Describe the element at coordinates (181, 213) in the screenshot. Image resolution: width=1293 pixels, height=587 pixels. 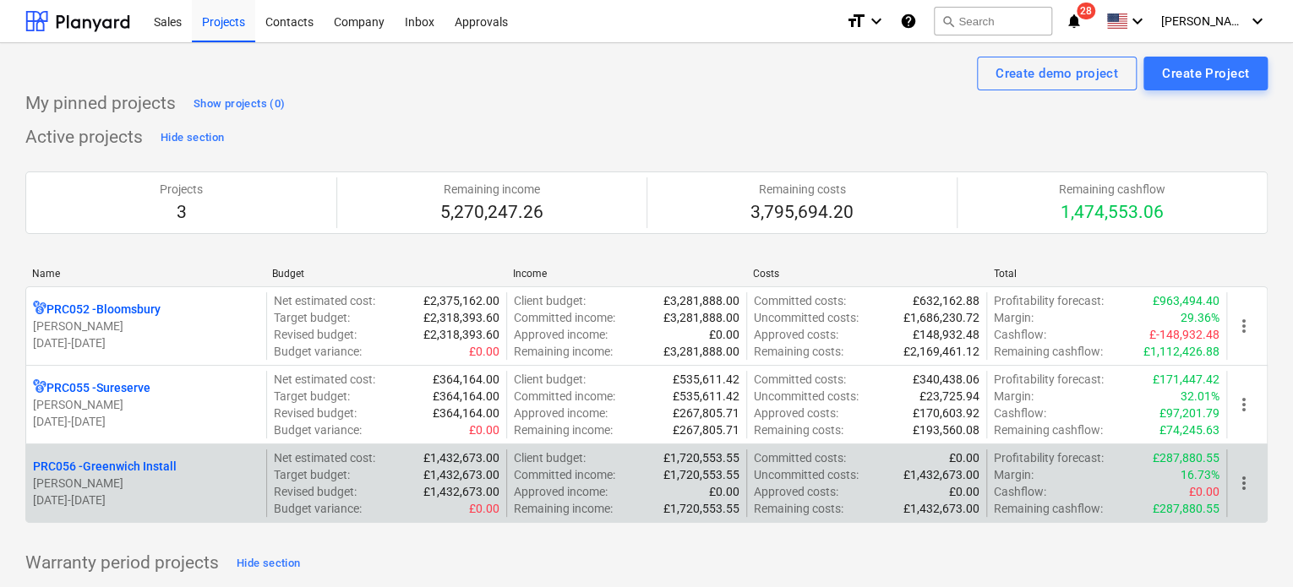
I see `p: 3` at that location.